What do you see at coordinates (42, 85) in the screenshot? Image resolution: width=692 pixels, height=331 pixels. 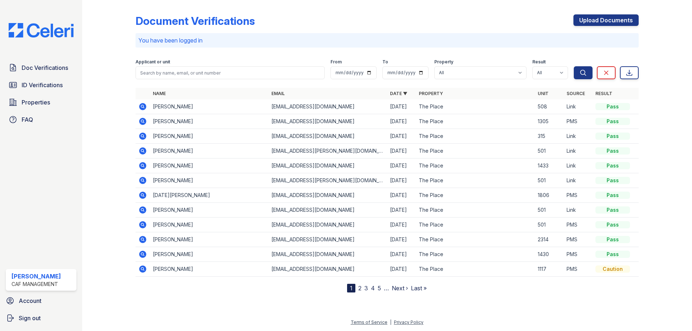 I see `span: ID Verifications` at bounding box center [42, 85].